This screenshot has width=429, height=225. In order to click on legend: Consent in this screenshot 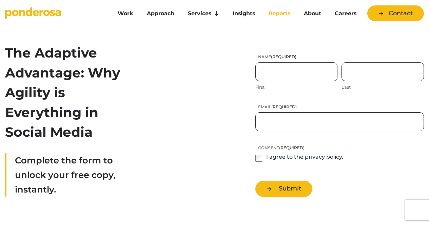, I will do `click(280, 148)`.